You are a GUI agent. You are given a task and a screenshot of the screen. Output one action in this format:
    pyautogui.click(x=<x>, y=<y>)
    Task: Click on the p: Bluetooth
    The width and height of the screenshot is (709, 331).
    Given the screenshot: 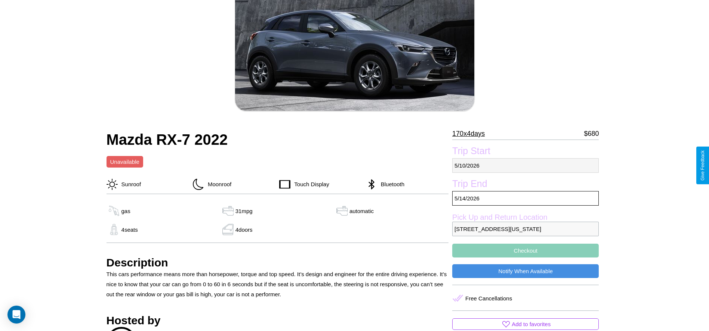 What is the action you would take?
    pyautogui.click(x=390, y=184)
    